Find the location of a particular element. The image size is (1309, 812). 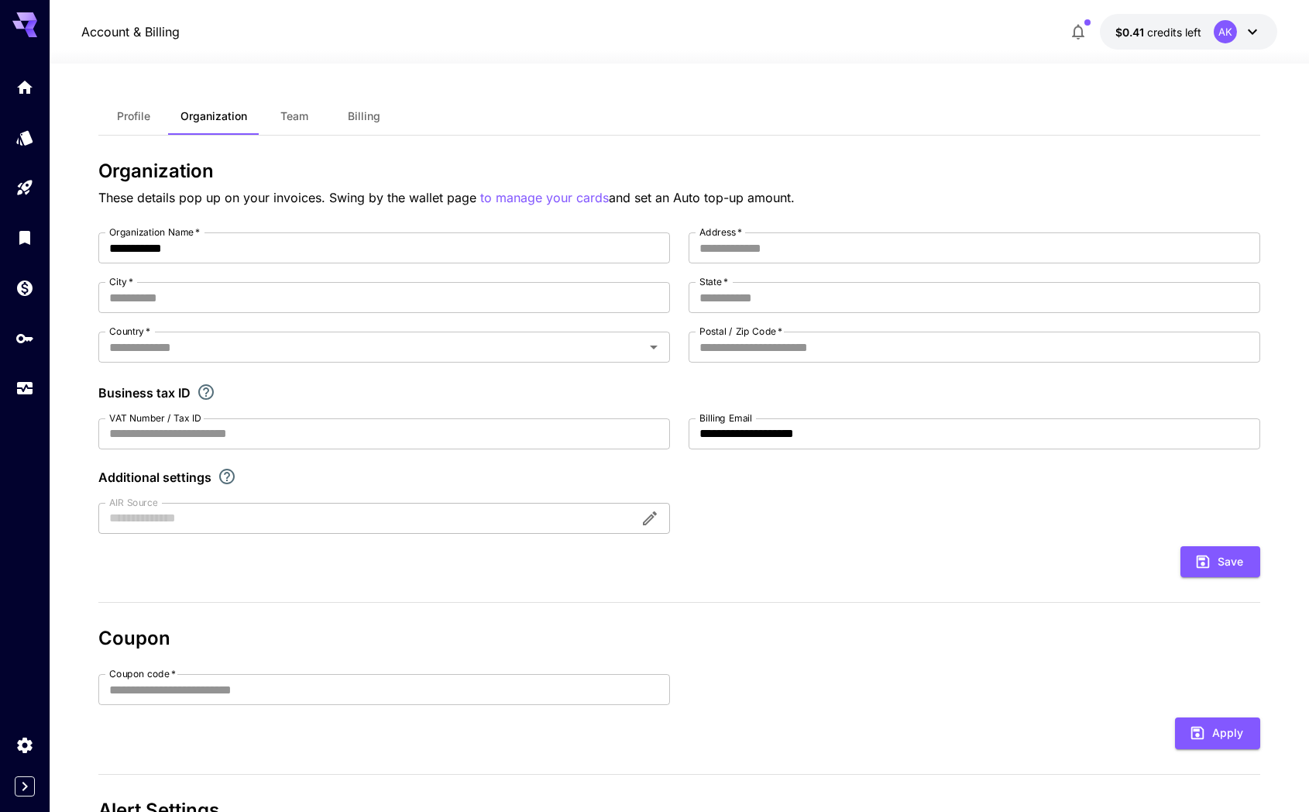

div: AK is located at coordinates (1225, 32).